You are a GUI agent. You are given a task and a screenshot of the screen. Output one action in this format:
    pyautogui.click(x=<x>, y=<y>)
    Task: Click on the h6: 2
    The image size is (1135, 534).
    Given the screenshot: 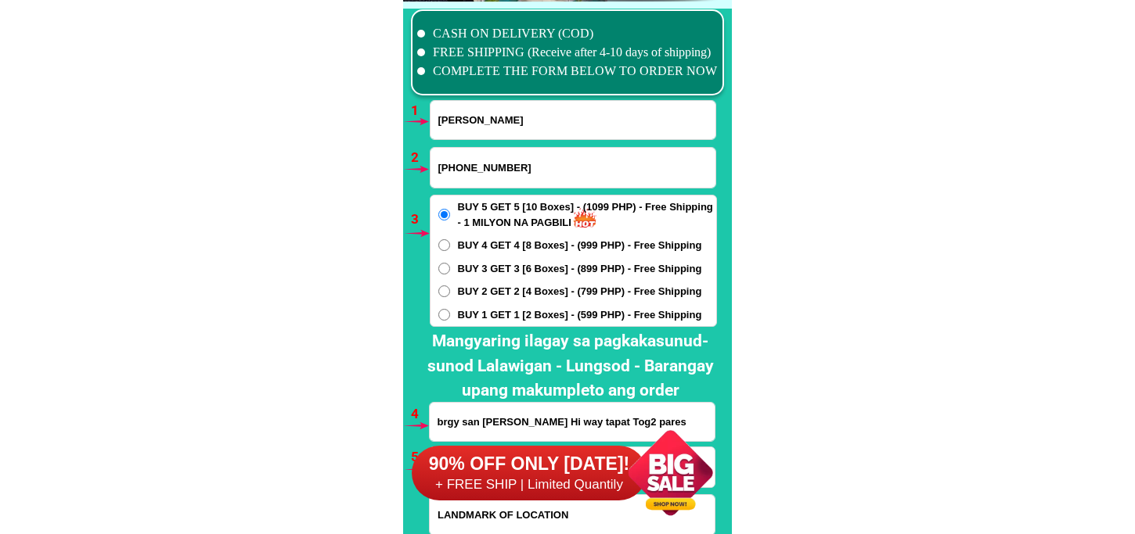 What is the action you would take?
    pyautogui.click(x=419, y=158)
    